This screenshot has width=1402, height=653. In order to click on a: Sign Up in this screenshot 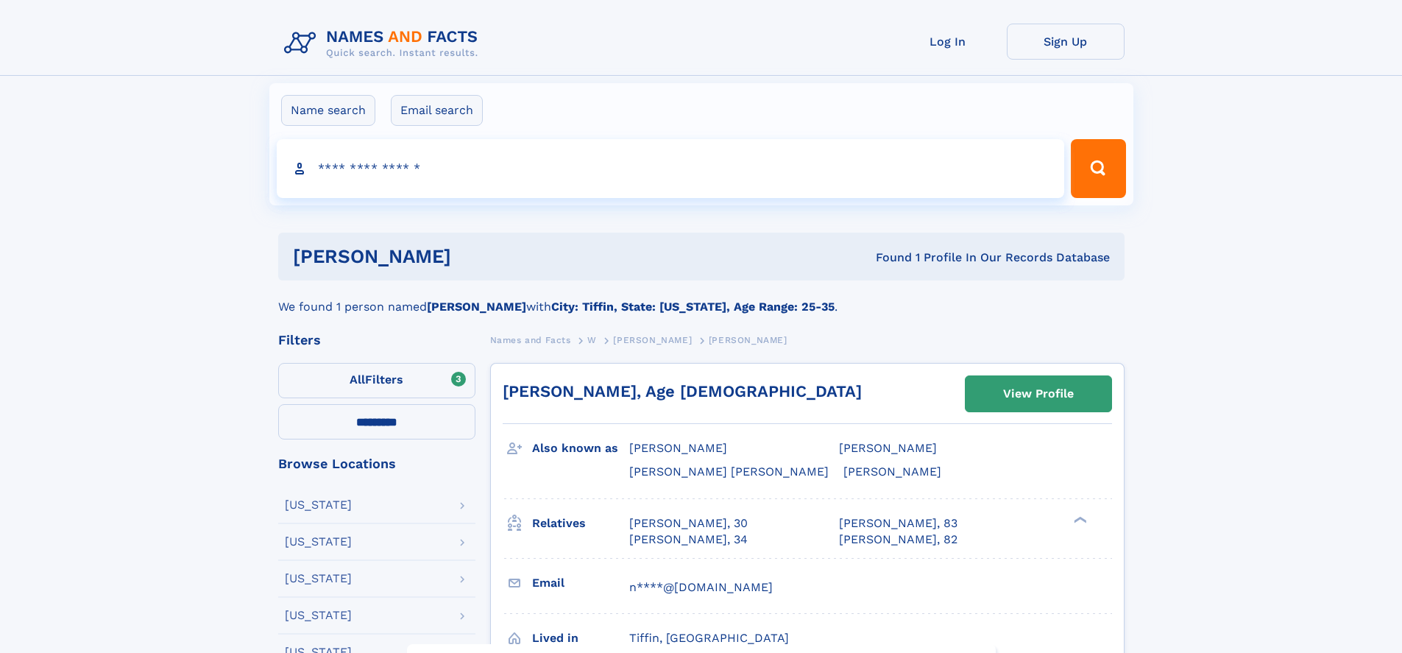, I will do `click(1066, 41)`.